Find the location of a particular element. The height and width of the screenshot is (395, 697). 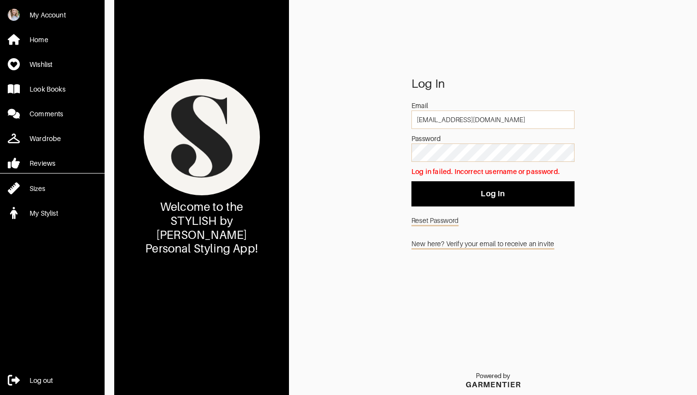

div: Reviews is located at coordinates (42, 163).